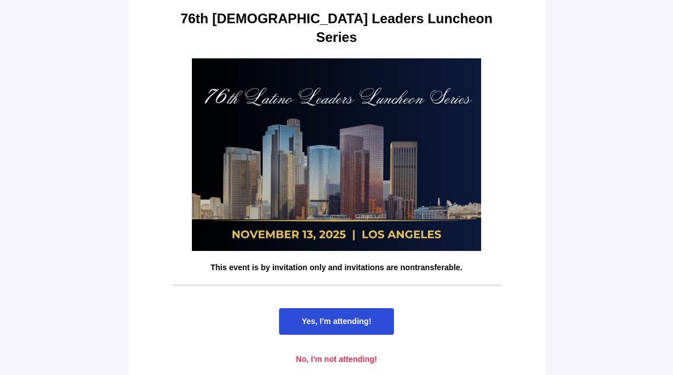 This screenshot has width=673, height=375. I want to click on strong: This event is by invitation only and invitations are nontransferable., so click(336, 267).